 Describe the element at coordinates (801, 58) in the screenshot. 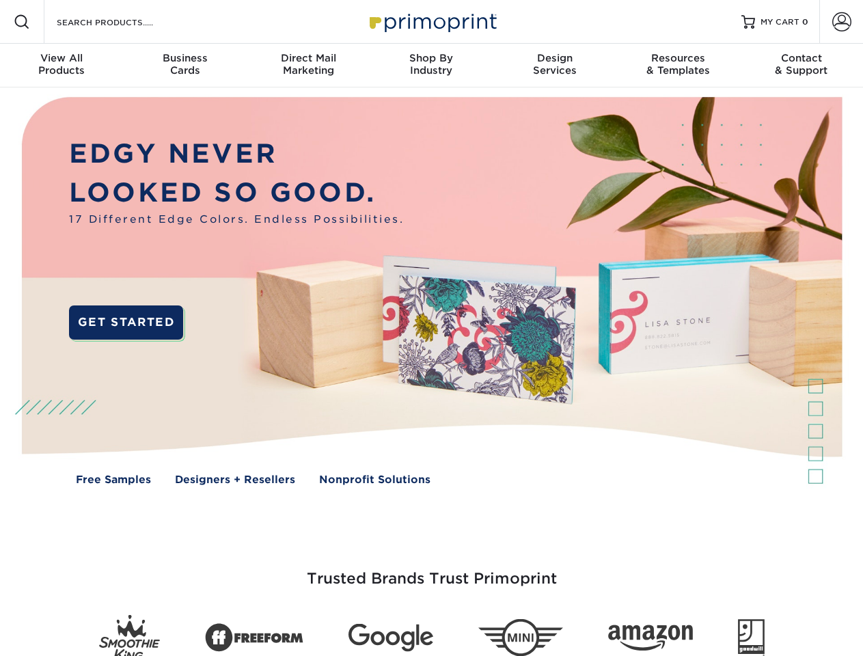

I see `span: Contact` at that location.